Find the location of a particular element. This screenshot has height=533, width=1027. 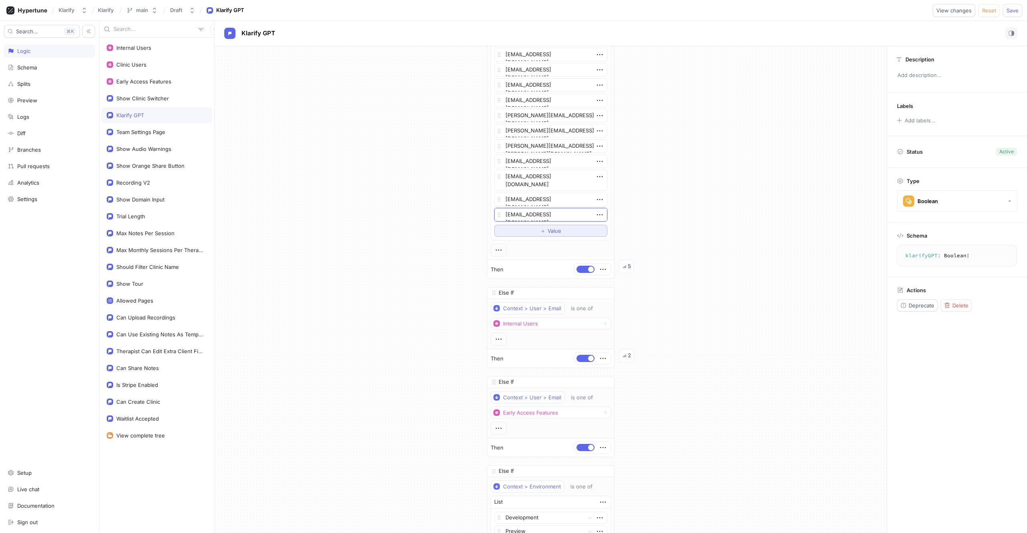

button: Deprecate is located at coordinates (917, 305).